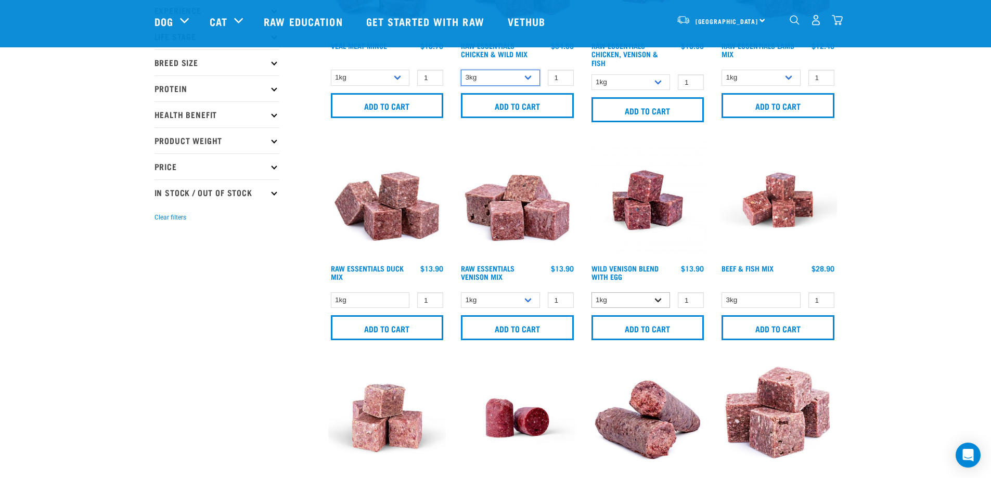 Image resolution: width=991 pixels, height=478 pixels. Describe the element at coordinates (517, 200) in the screenshot. I see `img: 1113 RE Venison Mix 01` at that location.